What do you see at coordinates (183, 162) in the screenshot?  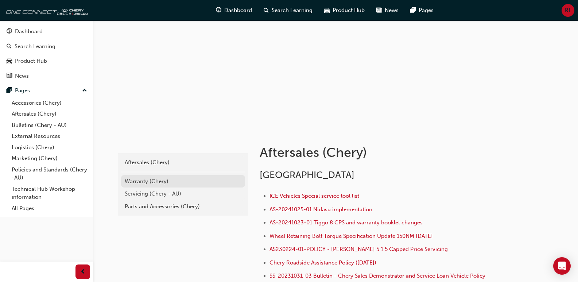 I see `div: Aftersales (Chery)` at bounding box center [183, 162].